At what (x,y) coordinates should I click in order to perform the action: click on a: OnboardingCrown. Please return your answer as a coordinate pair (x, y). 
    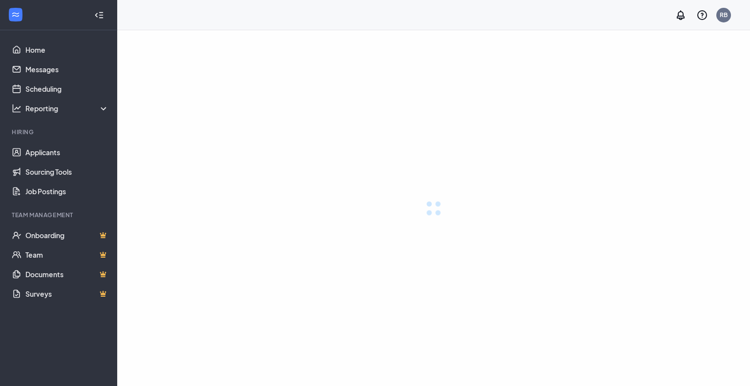
    Looking at the image, I should click on (67, 235).